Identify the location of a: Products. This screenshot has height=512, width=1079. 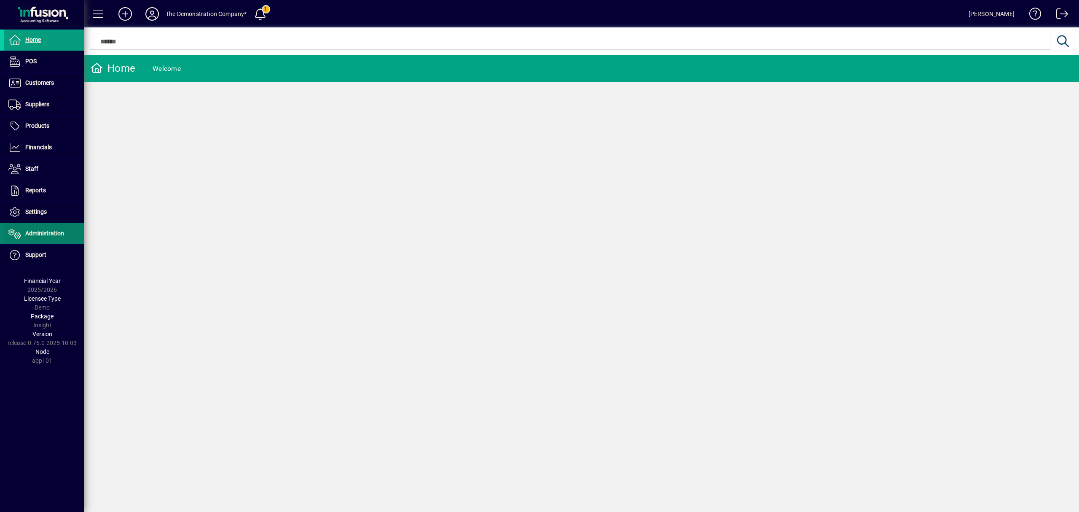
(44, 126).